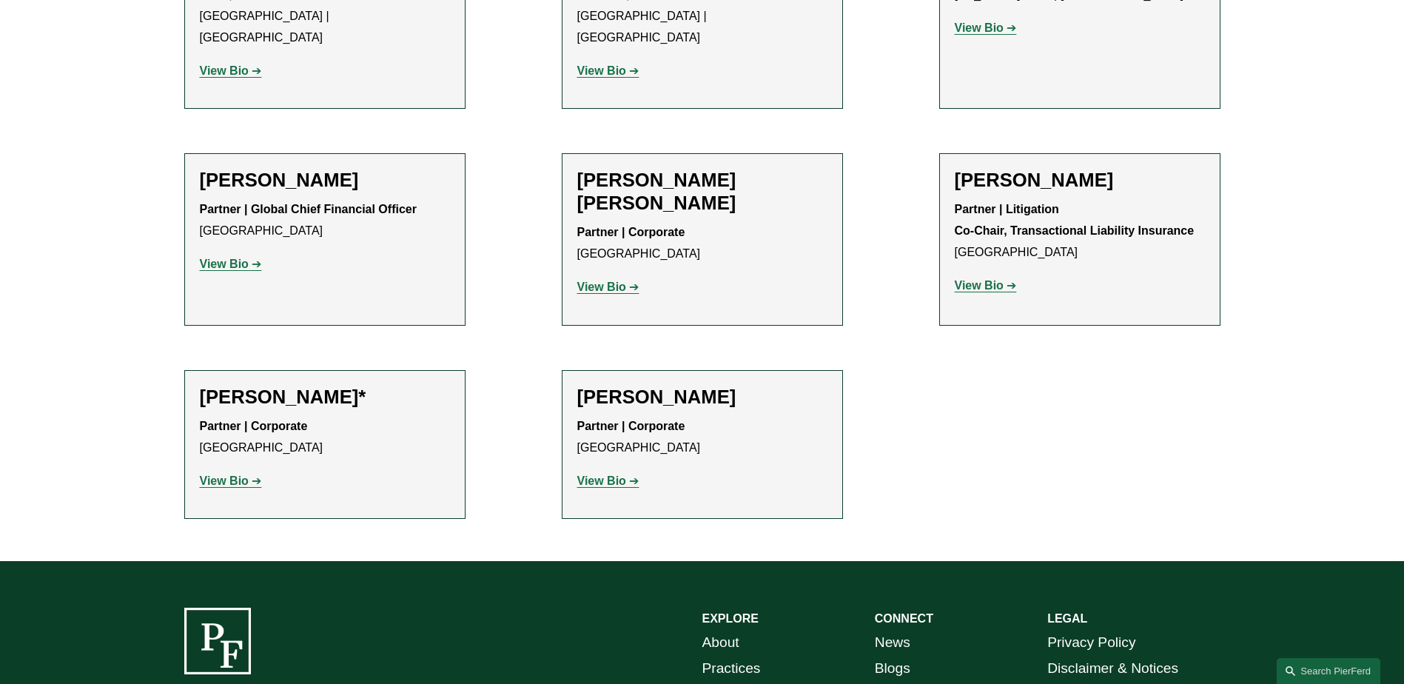 The image size is (1404, 684). I want to click on strong: Co-Chair, Transactional Liability Insurance, so click(1075, 230).